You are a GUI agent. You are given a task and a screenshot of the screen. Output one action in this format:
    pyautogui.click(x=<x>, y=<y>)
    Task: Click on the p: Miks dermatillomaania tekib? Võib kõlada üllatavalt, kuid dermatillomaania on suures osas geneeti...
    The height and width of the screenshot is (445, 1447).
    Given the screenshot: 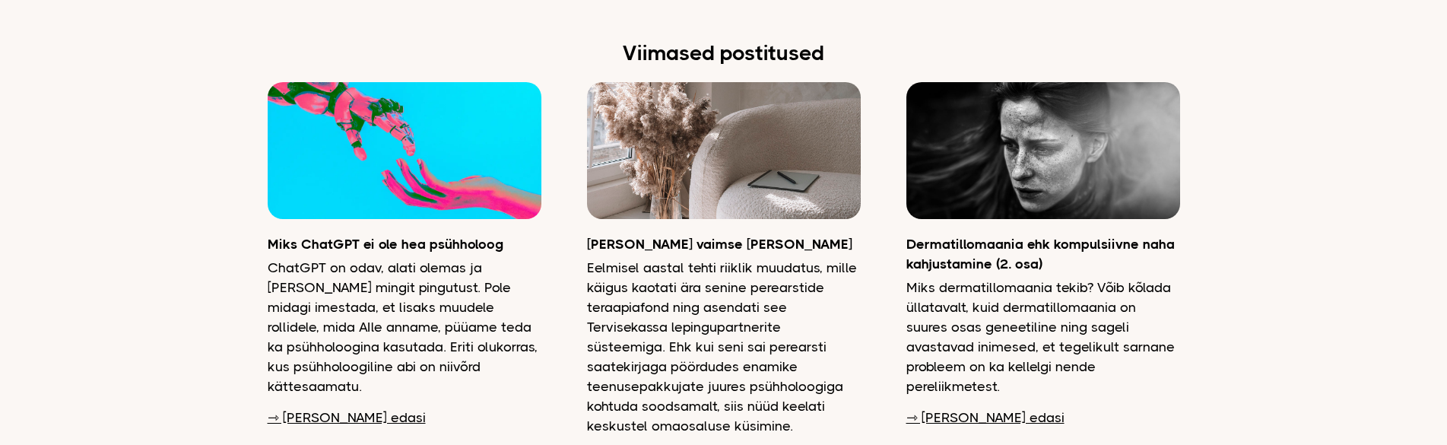 What is the action you would take?
    pyautogui.click(x=1043, y=337)
    